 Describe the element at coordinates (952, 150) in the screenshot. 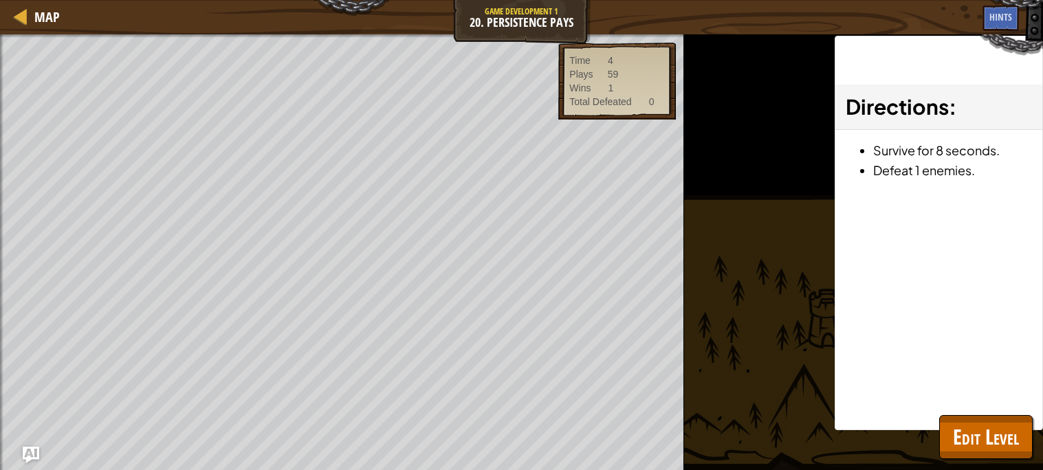

I see `li: Survive for 8 seconds.` at that location.